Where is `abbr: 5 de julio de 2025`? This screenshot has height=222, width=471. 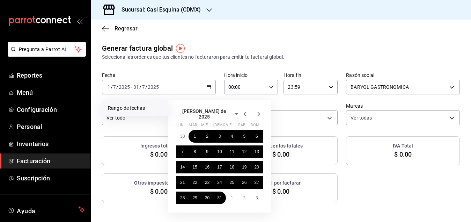
abbr: 5 de julio de 2025 is located at coordinates (244, 136).